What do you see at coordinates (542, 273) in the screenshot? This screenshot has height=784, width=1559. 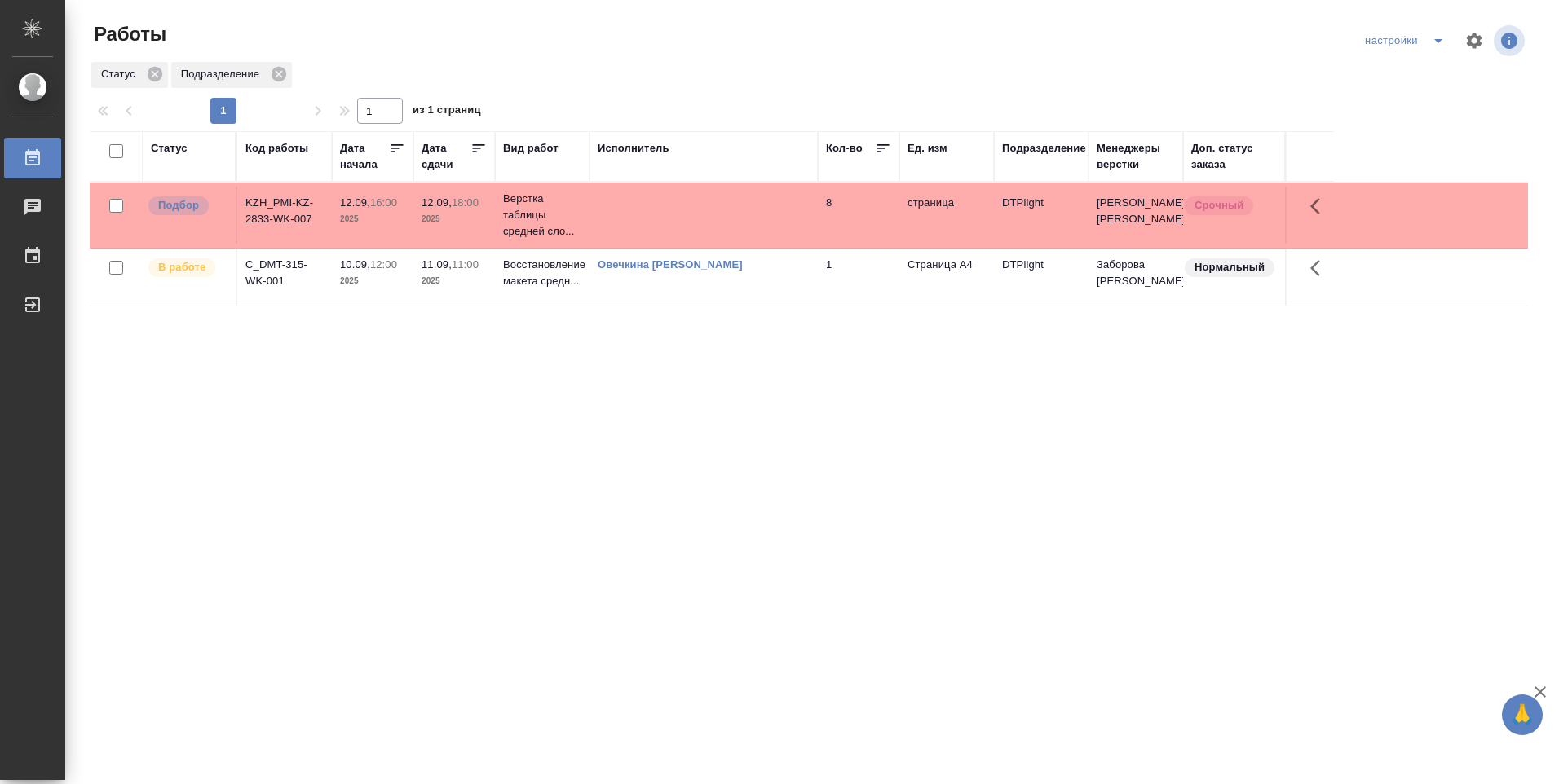 I see `p: Восстановление макета средн...` at bounding box center [542, 273].